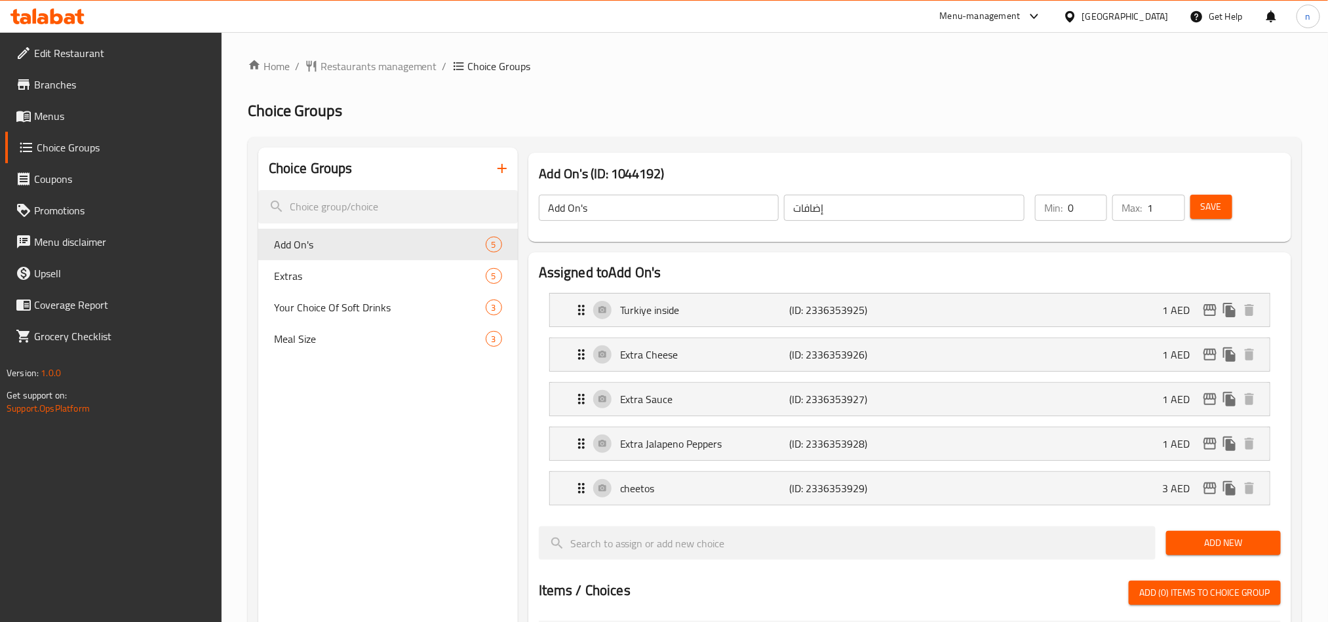 This screenshot has width=1328, height=622. What do you see at coordinates (1131, 208) in the screenshot?
I see `p: Max:` at bounding box center [1131, 208].